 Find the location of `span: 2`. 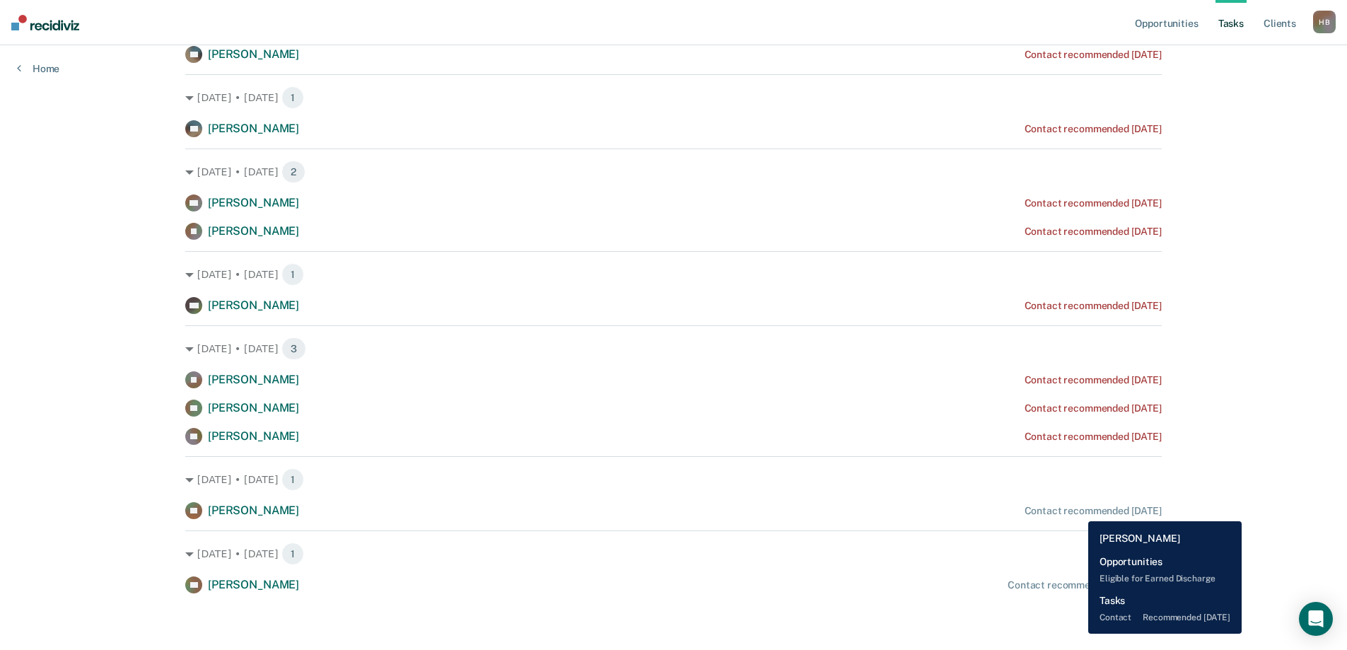

span: 2 is located at coordinates (293, 172).